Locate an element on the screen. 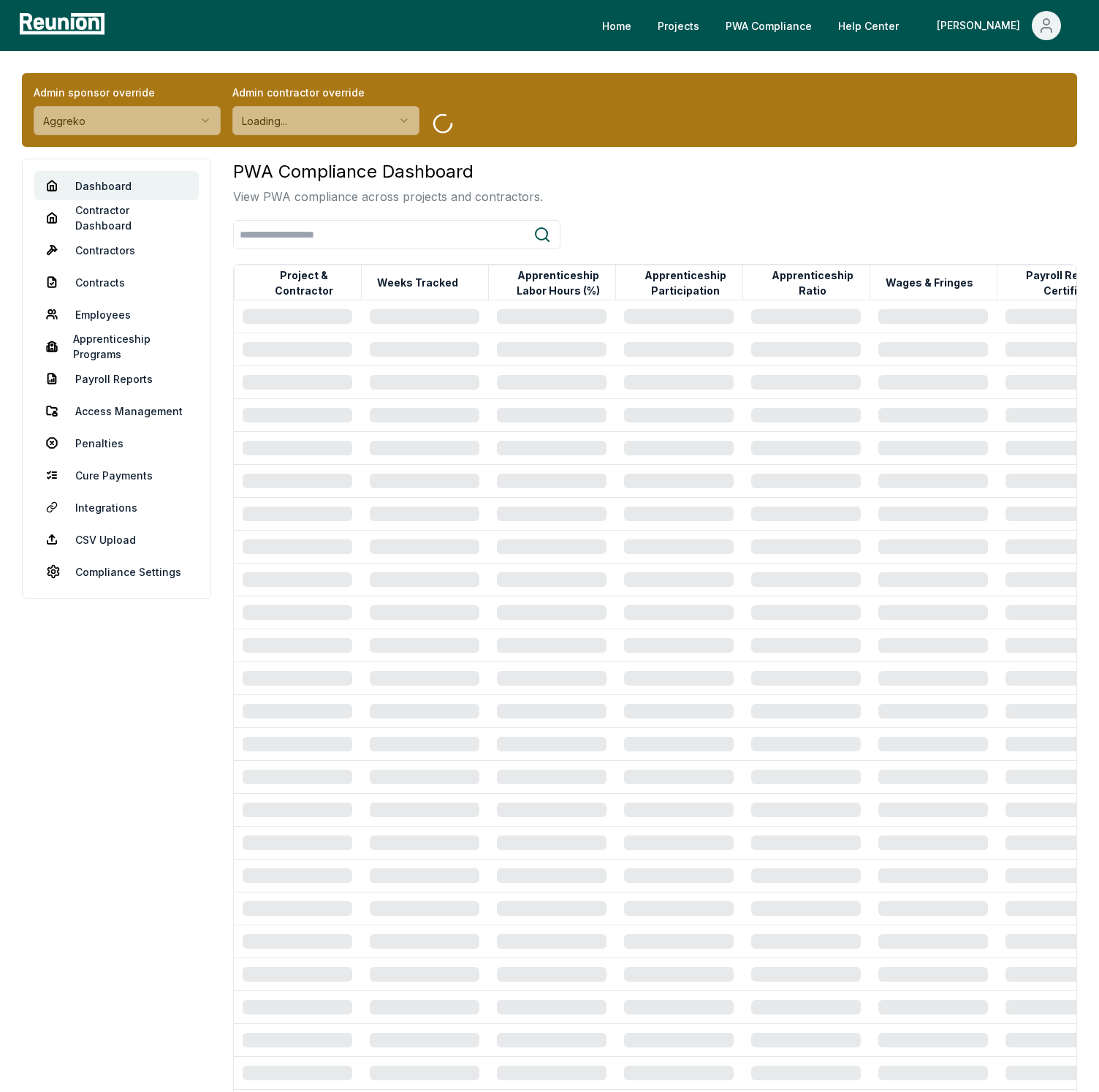  a: CSV Upload is located at coordinates (116, 540).